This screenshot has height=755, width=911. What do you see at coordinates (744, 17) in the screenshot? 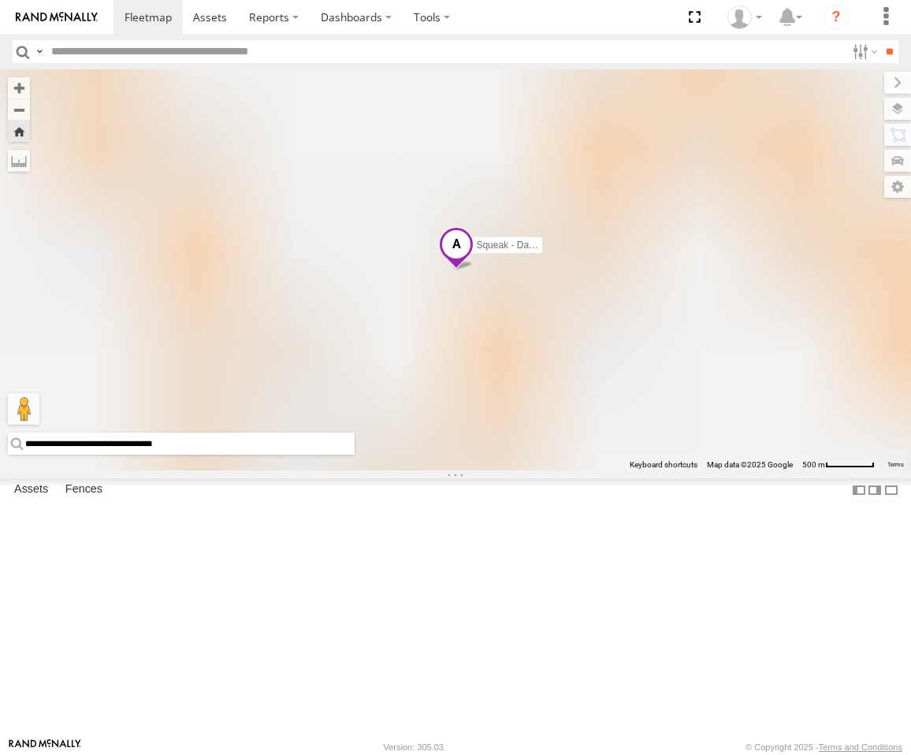
I see `div: James Oakden` at bounding box center [744, 17].